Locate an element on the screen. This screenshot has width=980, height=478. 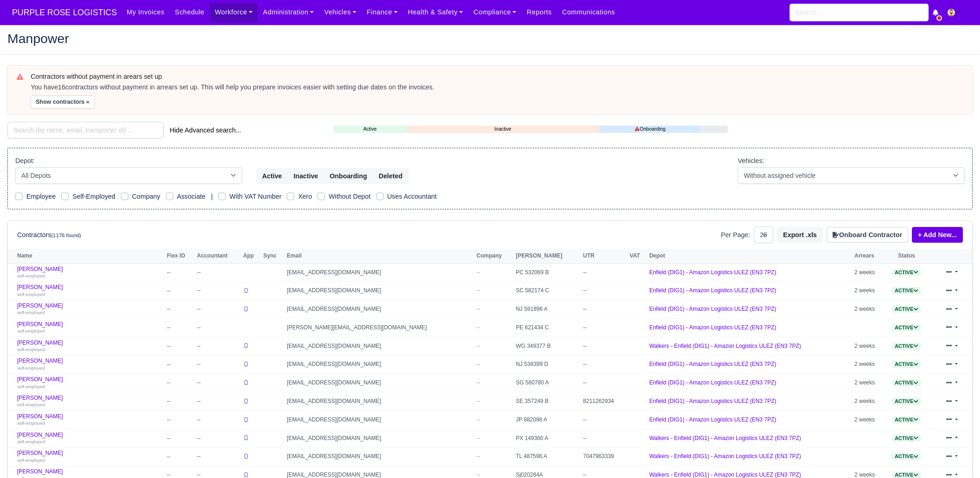
th: Arrears is located at coordinates (869, 256).